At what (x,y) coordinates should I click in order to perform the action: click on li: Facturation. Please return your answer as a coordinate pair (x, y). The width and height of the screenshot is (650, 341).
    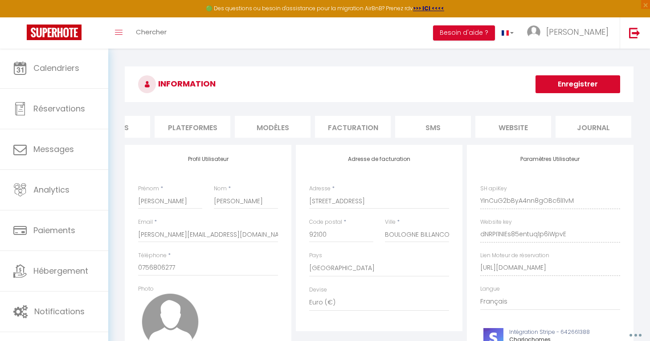
    Looking at the image, I should click on (353, 126).